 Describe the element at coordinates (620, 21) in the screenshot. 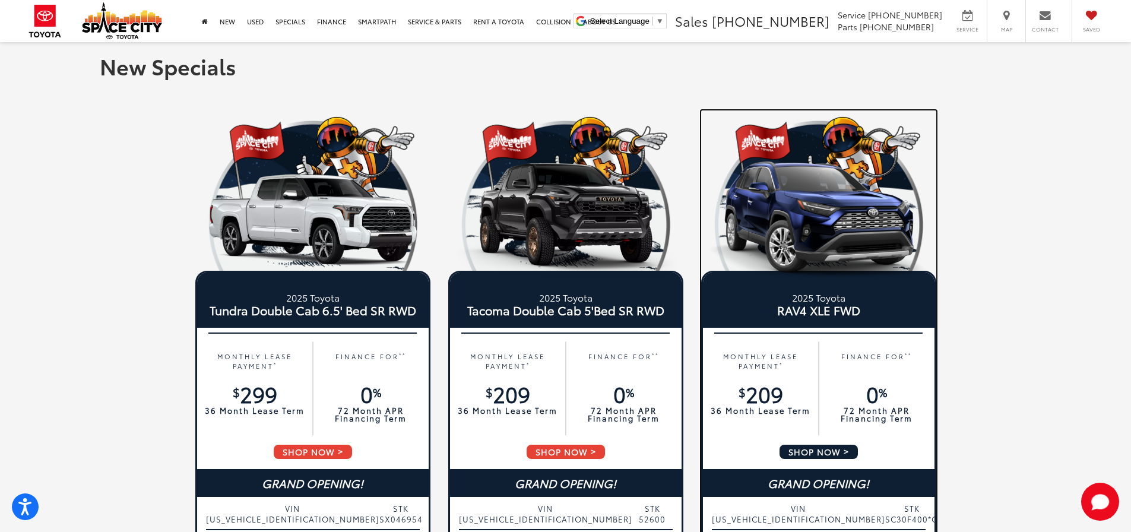

I see `span: Select Language` at that location.